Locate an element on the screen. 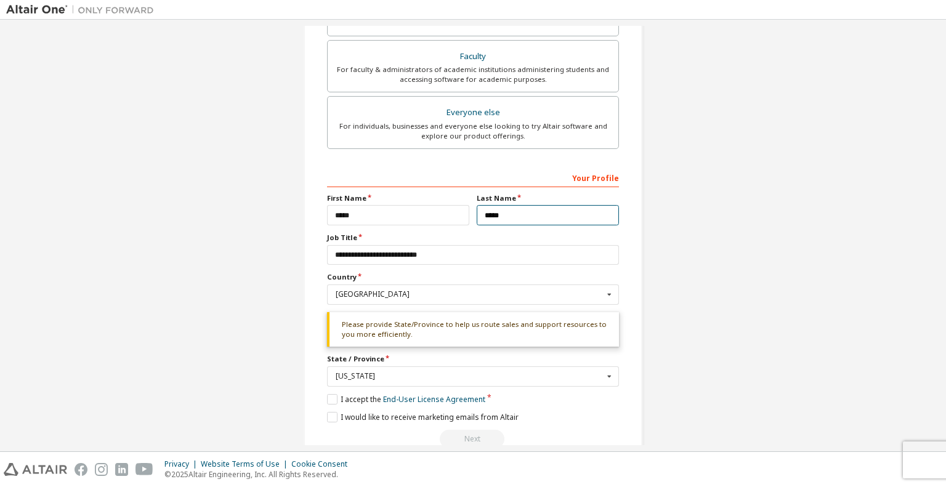  div: Read and acccept EULA to continue is located at coordinates (473, 439).